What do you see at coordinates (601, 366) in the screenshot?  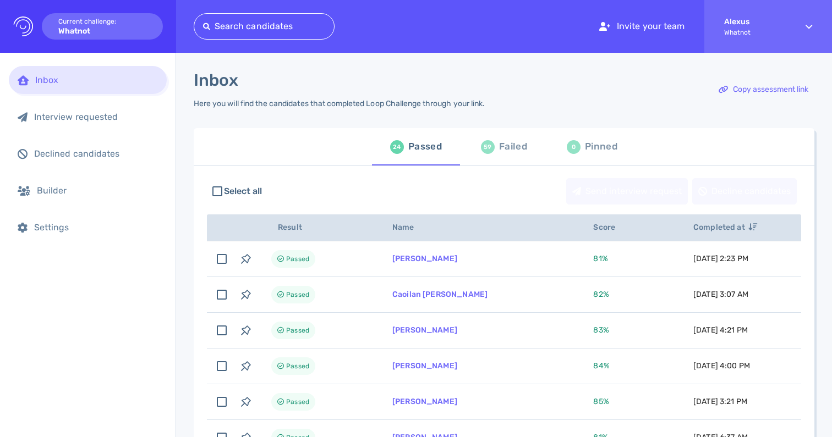 I see `span: 84 %` at bounding box center [601, 366].